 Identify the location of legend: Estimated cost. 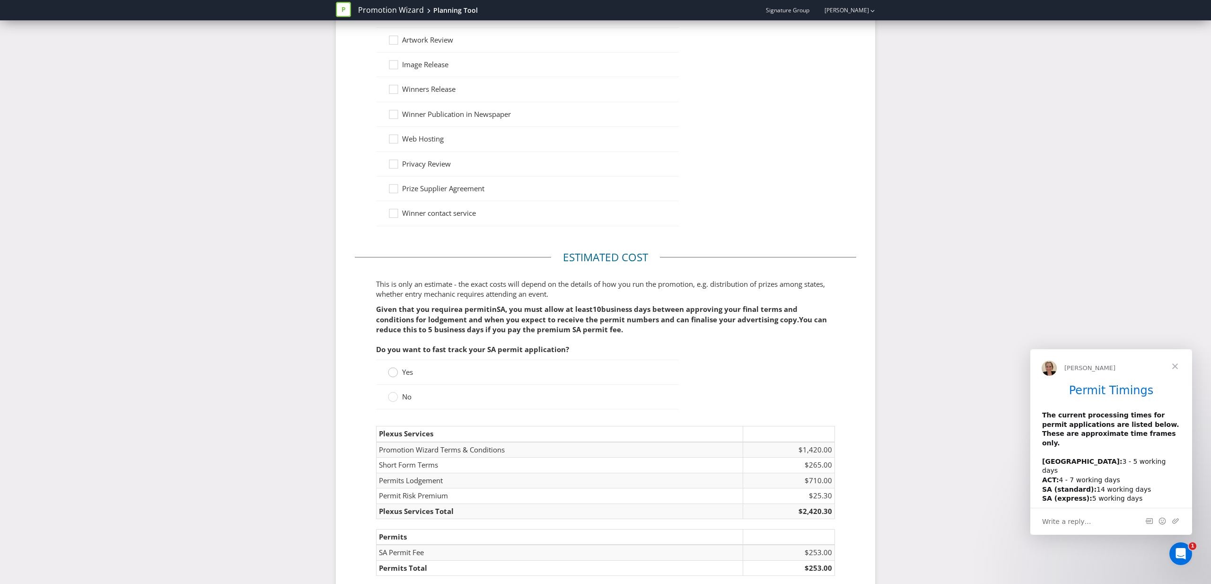
(605, 257).